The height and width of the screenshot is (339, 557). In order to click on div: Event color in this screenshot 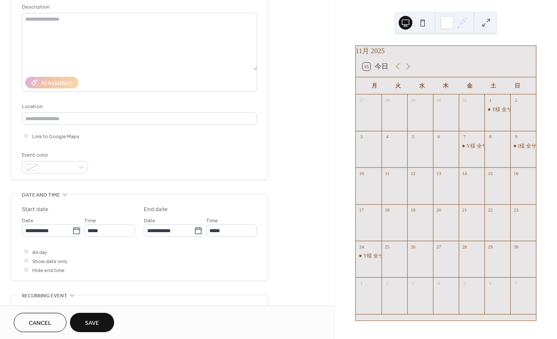, I will do `click(54, 155)`.